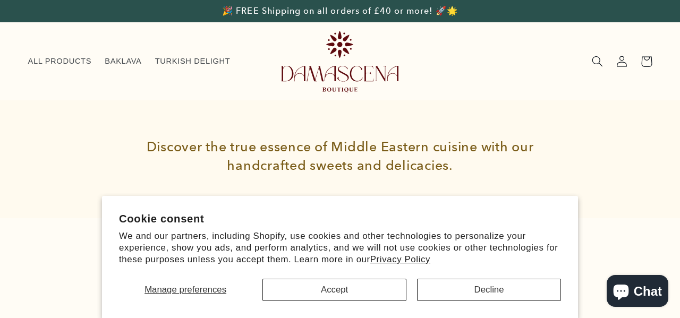 The image size is (680, 318). Describe the element at coordinates (598, 62) in the screenshot. I see `summary: Search` at that location.